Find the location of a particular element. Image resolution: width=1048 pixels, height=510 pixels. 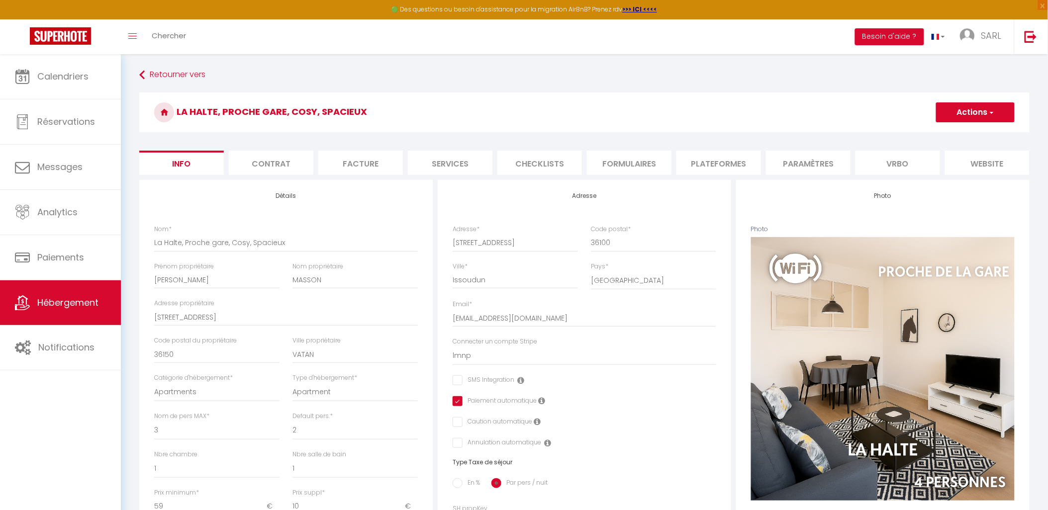

img: logout is located at coordinates (1030, 36).